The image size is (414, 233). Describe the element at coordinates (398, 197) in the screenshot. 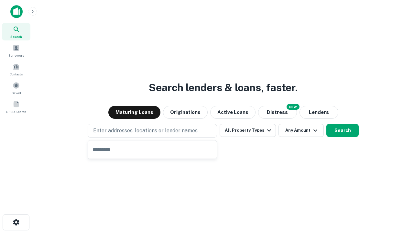

I see `div: Chat Widget` at that location.